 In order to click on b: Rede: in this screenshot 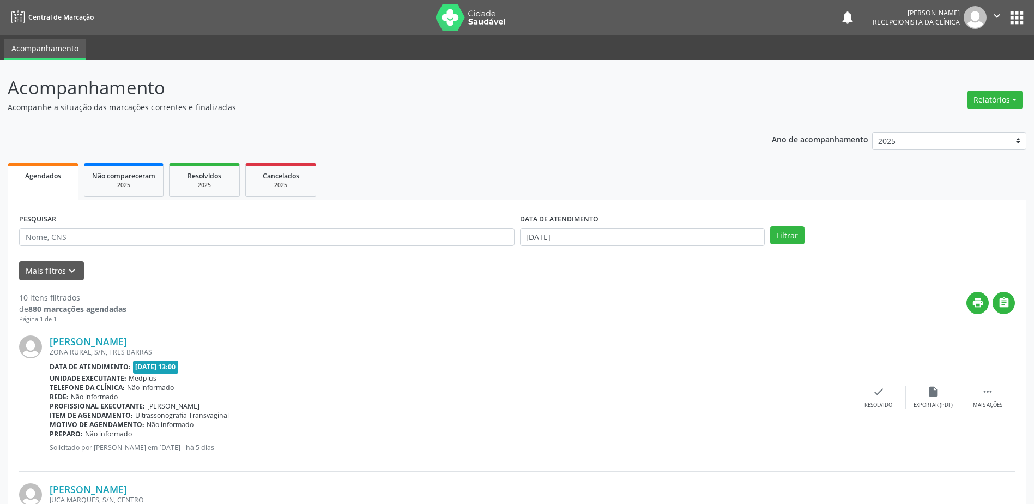, I will do `click(59, 396)`.